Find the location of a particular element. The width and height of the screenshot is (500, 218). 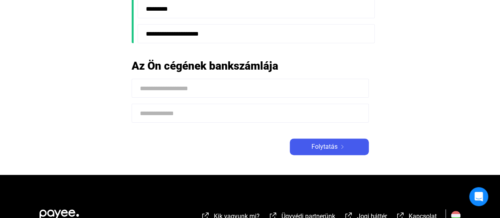

h2: Az Ön cégének bankszámlája is located at coordinates (250, 66).